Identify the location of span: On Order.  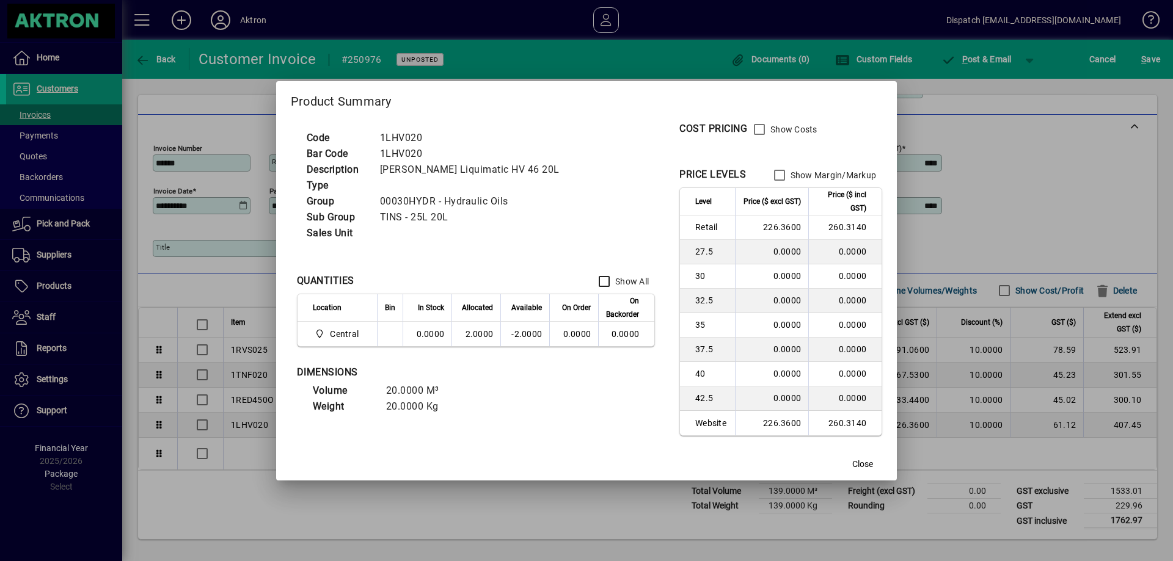
(576, 308).